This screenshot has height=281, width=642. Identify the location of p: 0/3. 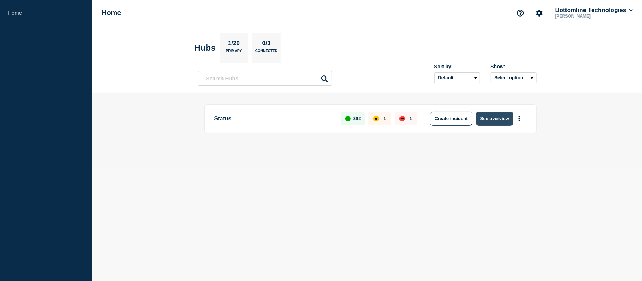
(266, 44).